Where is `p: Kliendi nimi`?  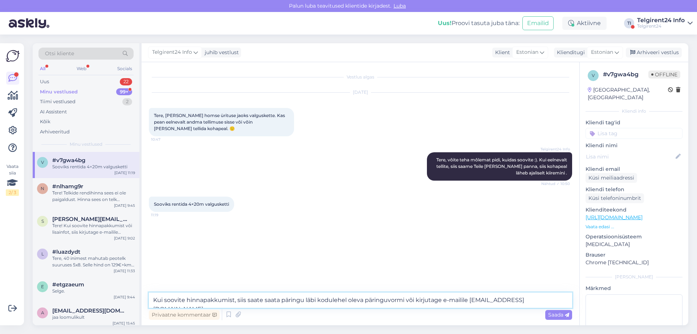
p: Kliendi nimi is located at coordinates (634, 145).